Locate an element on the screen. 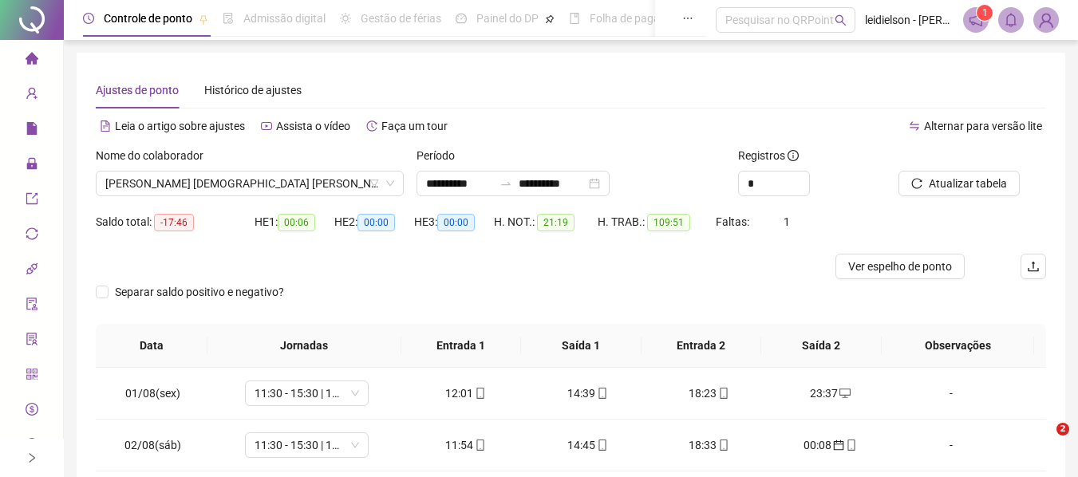  th: Observações is located at coordinates (958, 346).